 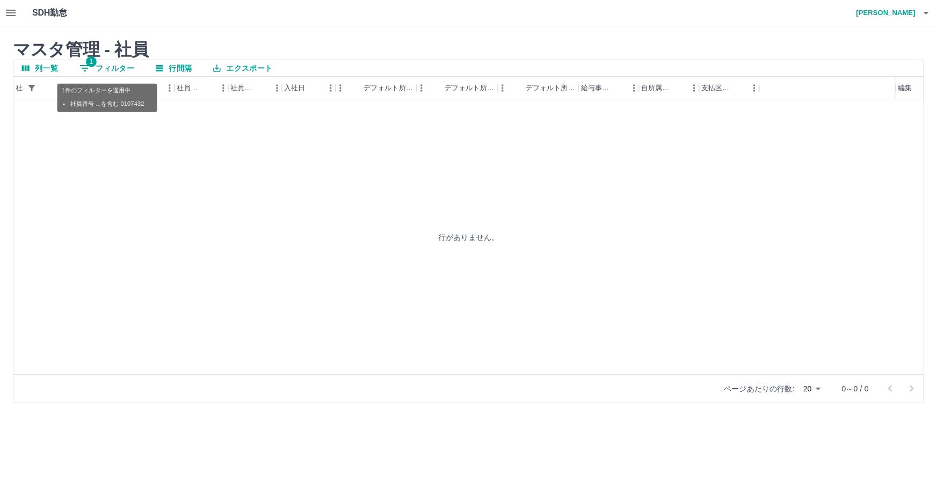 I want to click on li: 社員番号 ...を含む 0107432, so click(x=107, y=103).